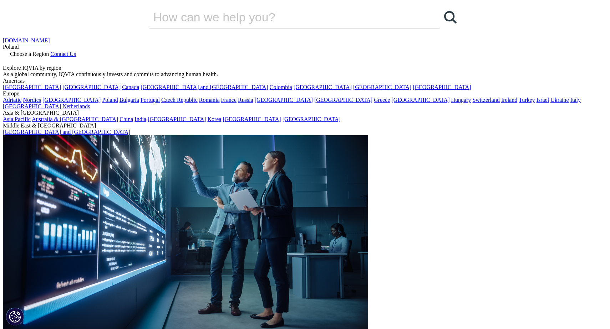  Describe the element at coordinates (63, 54) in the screenshot. I see `span: Contact Us` at that location.